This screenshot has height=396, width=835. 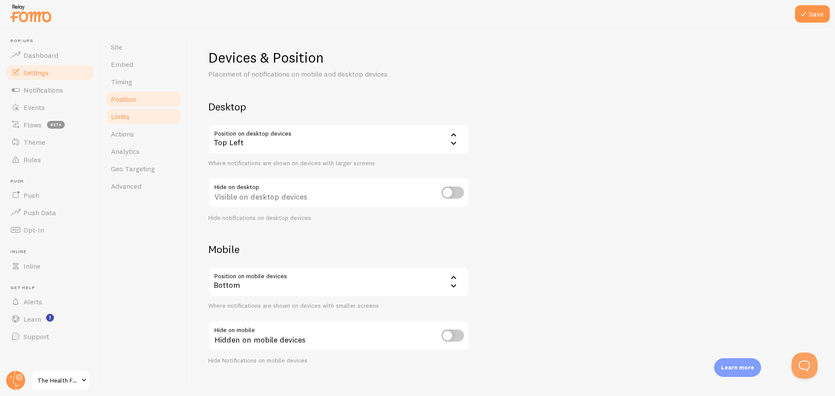 I want to click on span: Events, so click(x=34, y=107).